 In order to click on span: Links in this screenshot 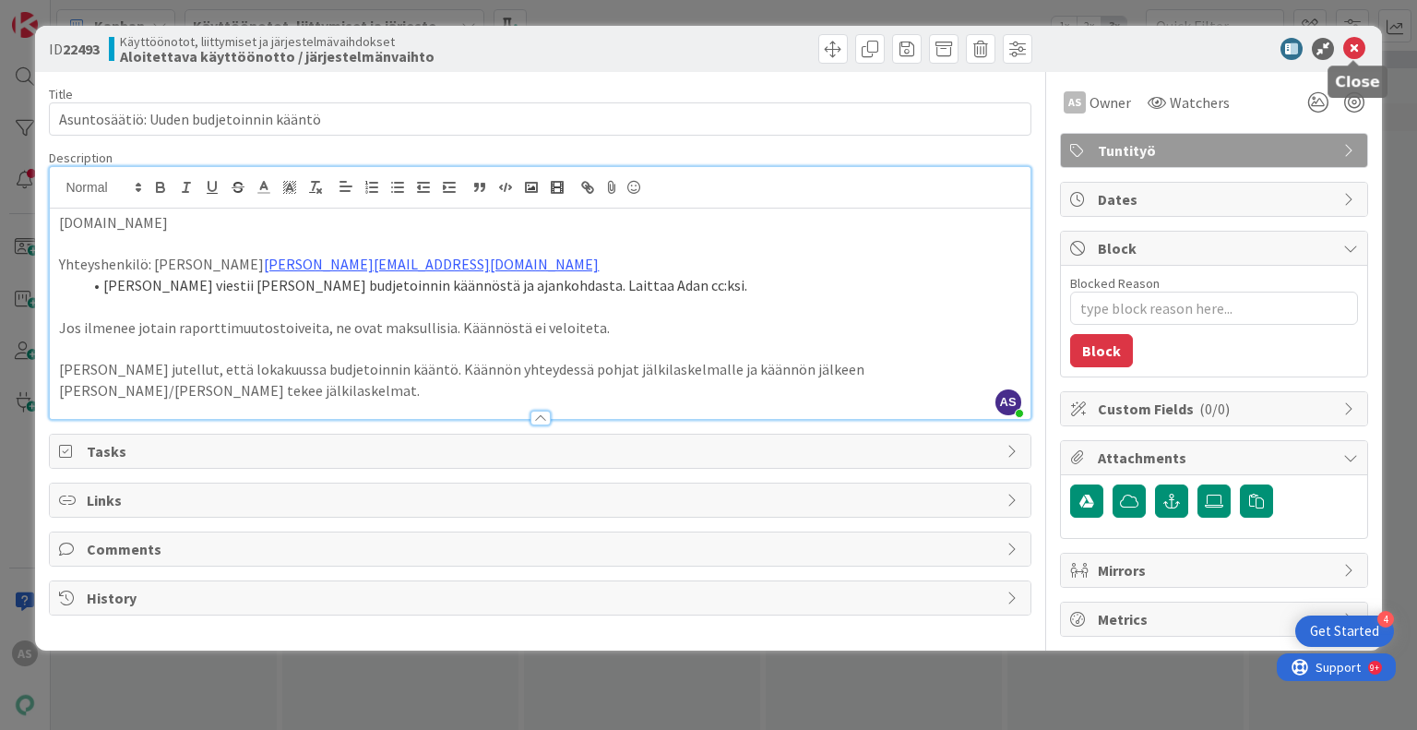, I will do `click(541, 500)`.